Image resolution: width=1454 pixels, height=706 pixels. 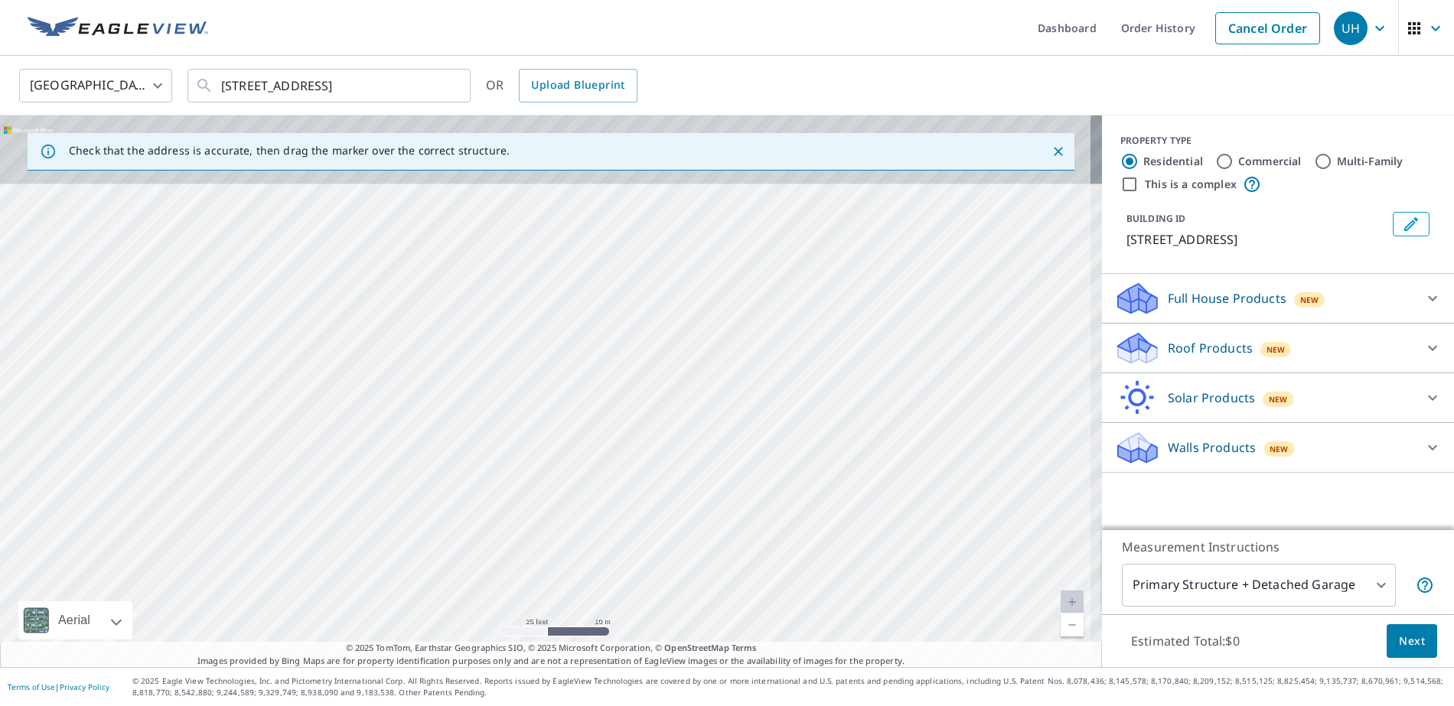 I want to click on button: Close, so click(x=1058, y=151).